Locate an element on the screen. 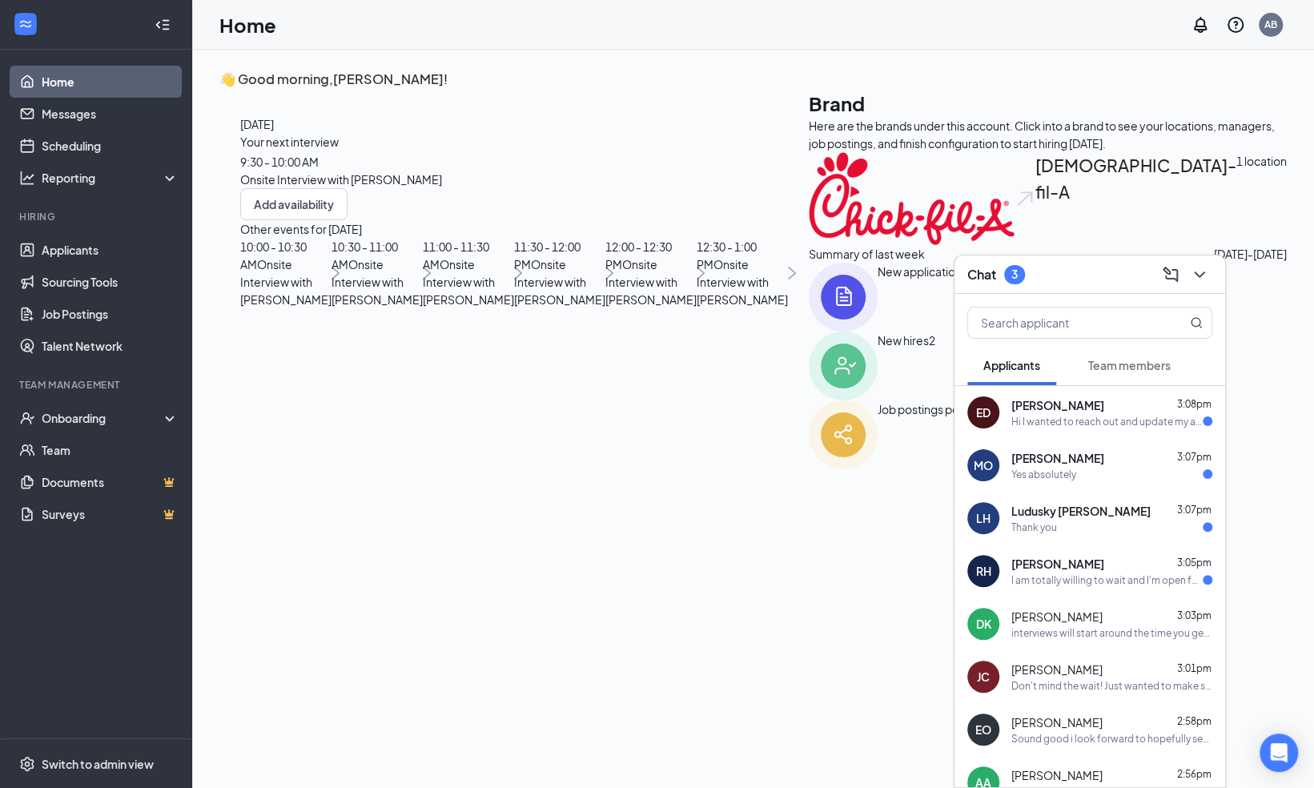 This screenshot has width=1314, height=788. span: 11:30 - 12:00 PM is located at coordinates (547, 255).